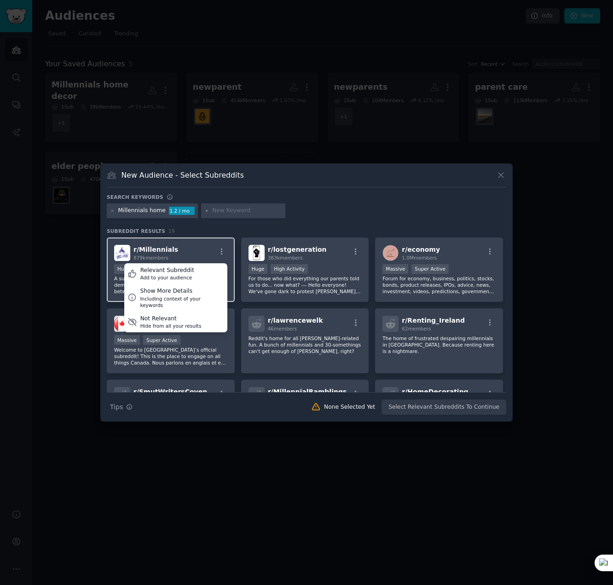  Describe the element at coordinates (435, 391) in the screenshot. I see `span: r/ HomeDecorating` at that location.